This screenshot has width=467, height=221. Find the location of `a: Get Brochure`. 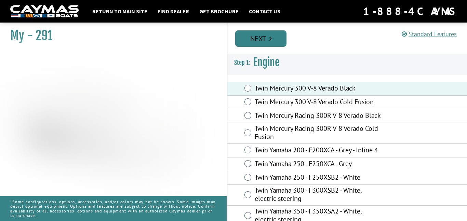

a: Get Brochure is located at coordinates (219, 11).